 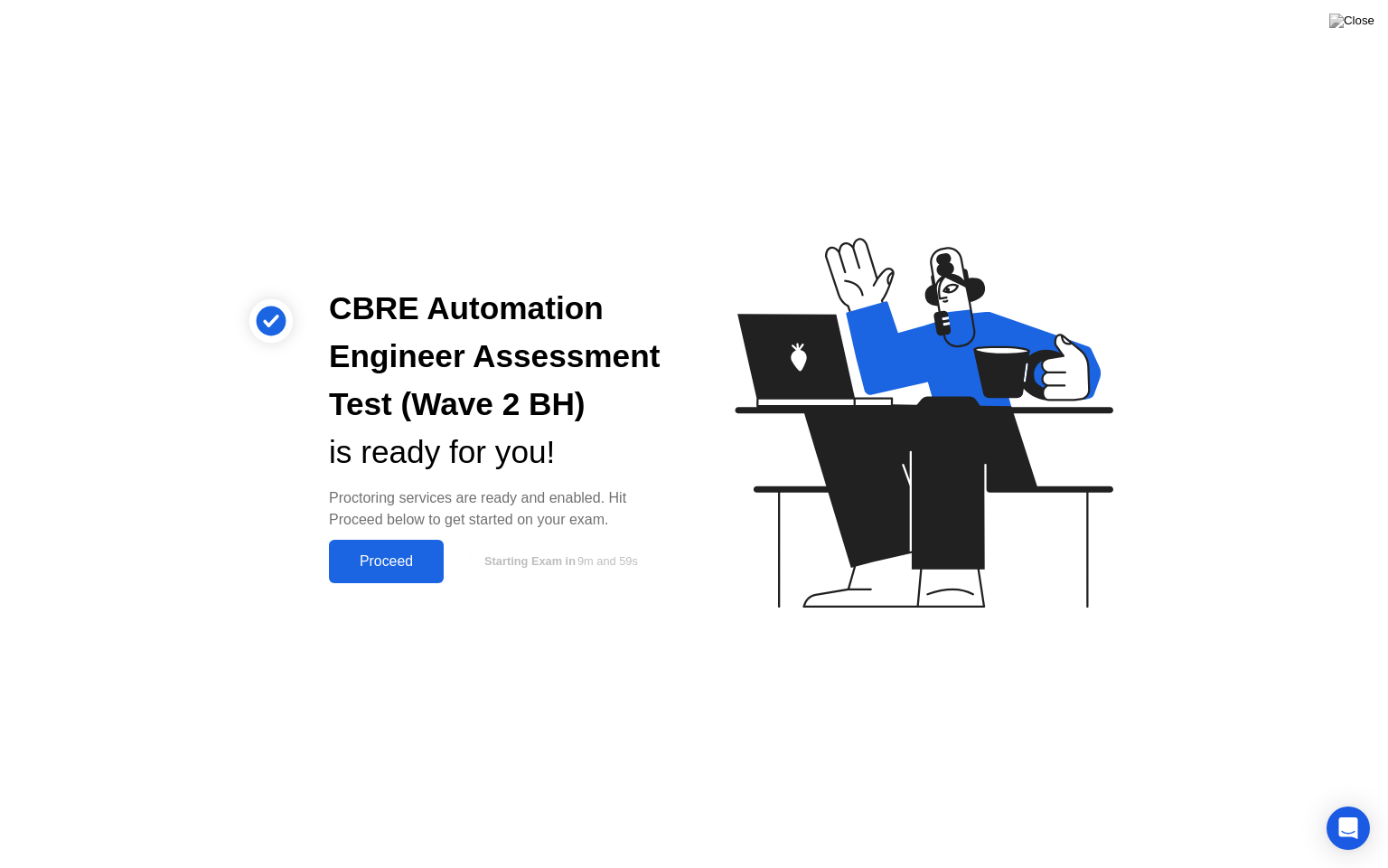 What do you see at coordinates (1348, 828) in the screenshot?
I see `div: Open Intercom Messenger` at bounding box center [1348, 828].